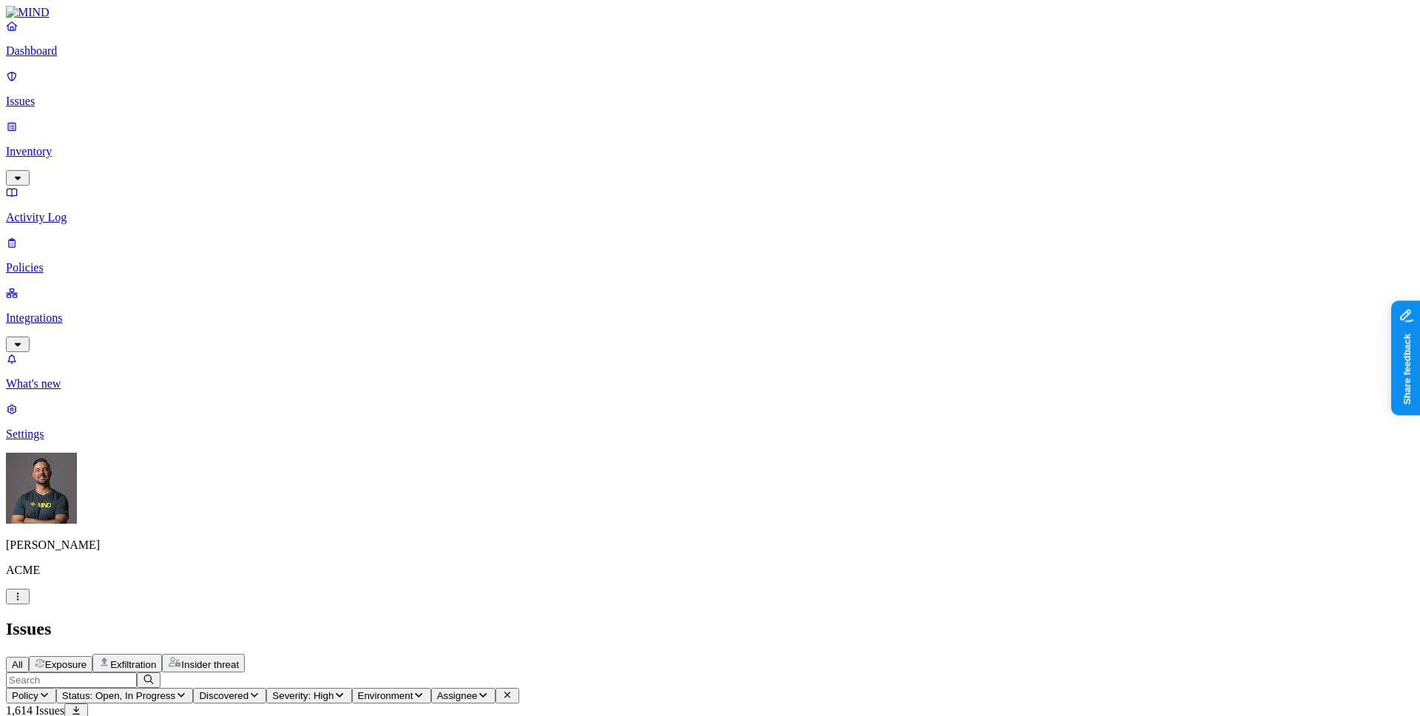 The width and height of the screenshot is (1420, 716). What do you see at coordinates (25, 695) in the screenshot?
I see `span: Policy` at bounding box center [25, 695].